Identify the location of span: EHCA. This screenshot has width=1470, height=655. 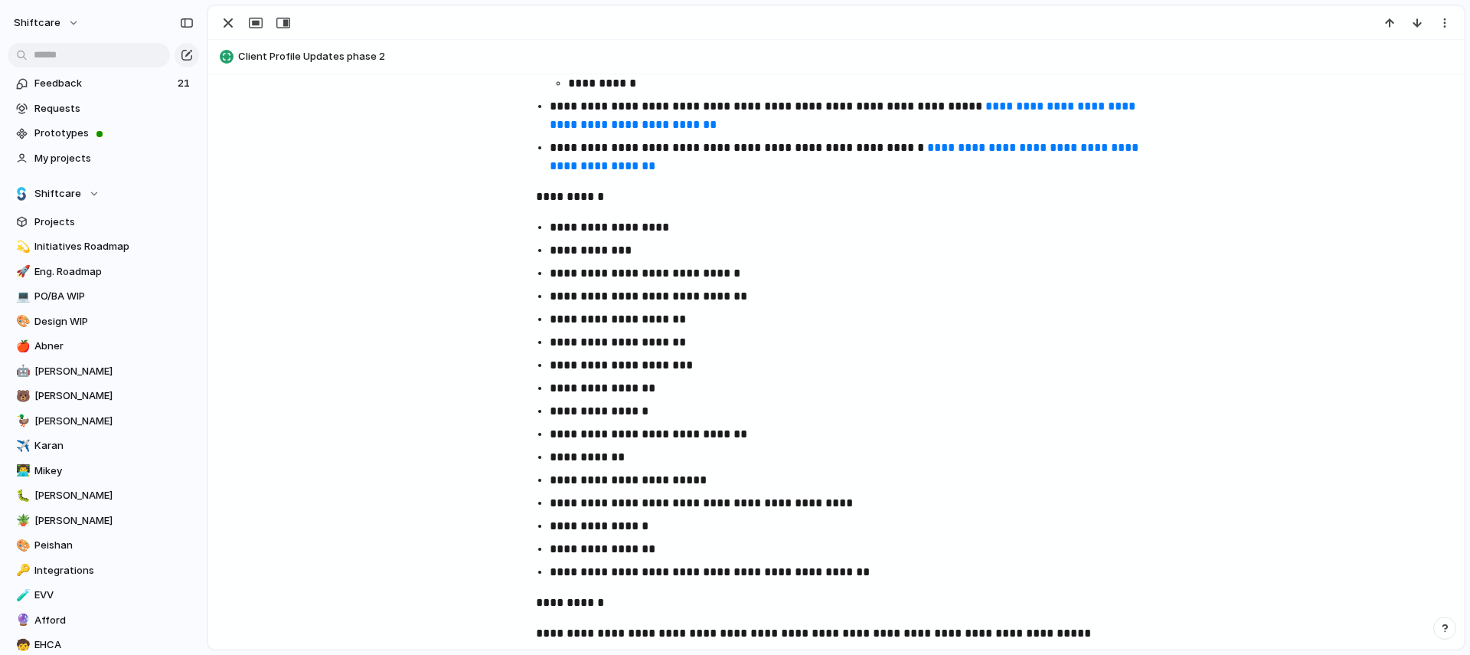
(114, 645).